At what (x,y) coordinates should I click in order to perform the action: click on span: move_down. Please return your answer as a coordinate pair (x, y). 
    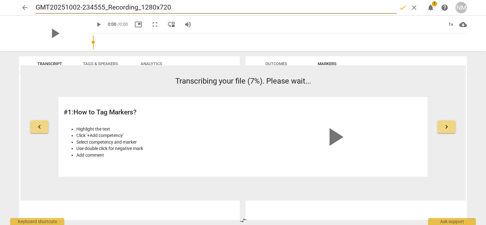
    Looking at the image, I should click on (171, 24).